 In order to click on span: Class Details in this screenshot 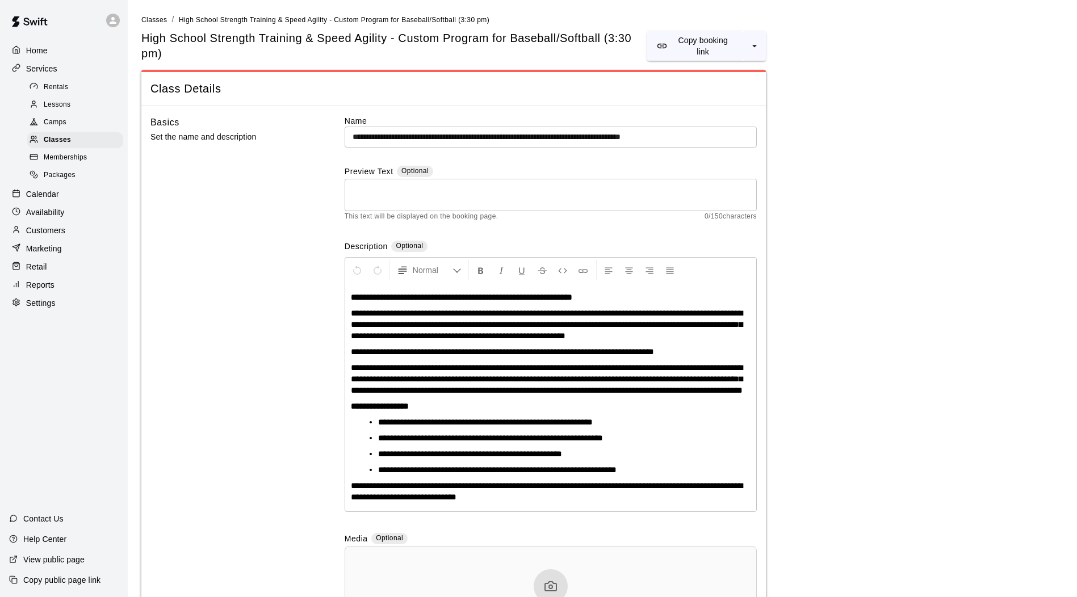, I will do `click(454, 89)`.